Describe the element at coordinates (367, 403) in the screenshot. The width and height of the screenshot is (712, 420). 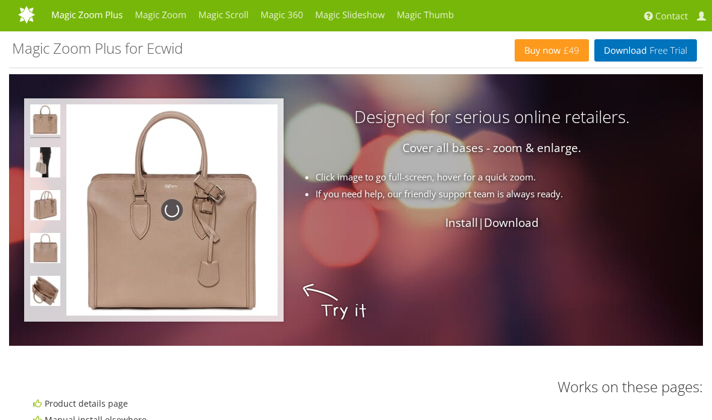
I see `li: Product details page` at that location.